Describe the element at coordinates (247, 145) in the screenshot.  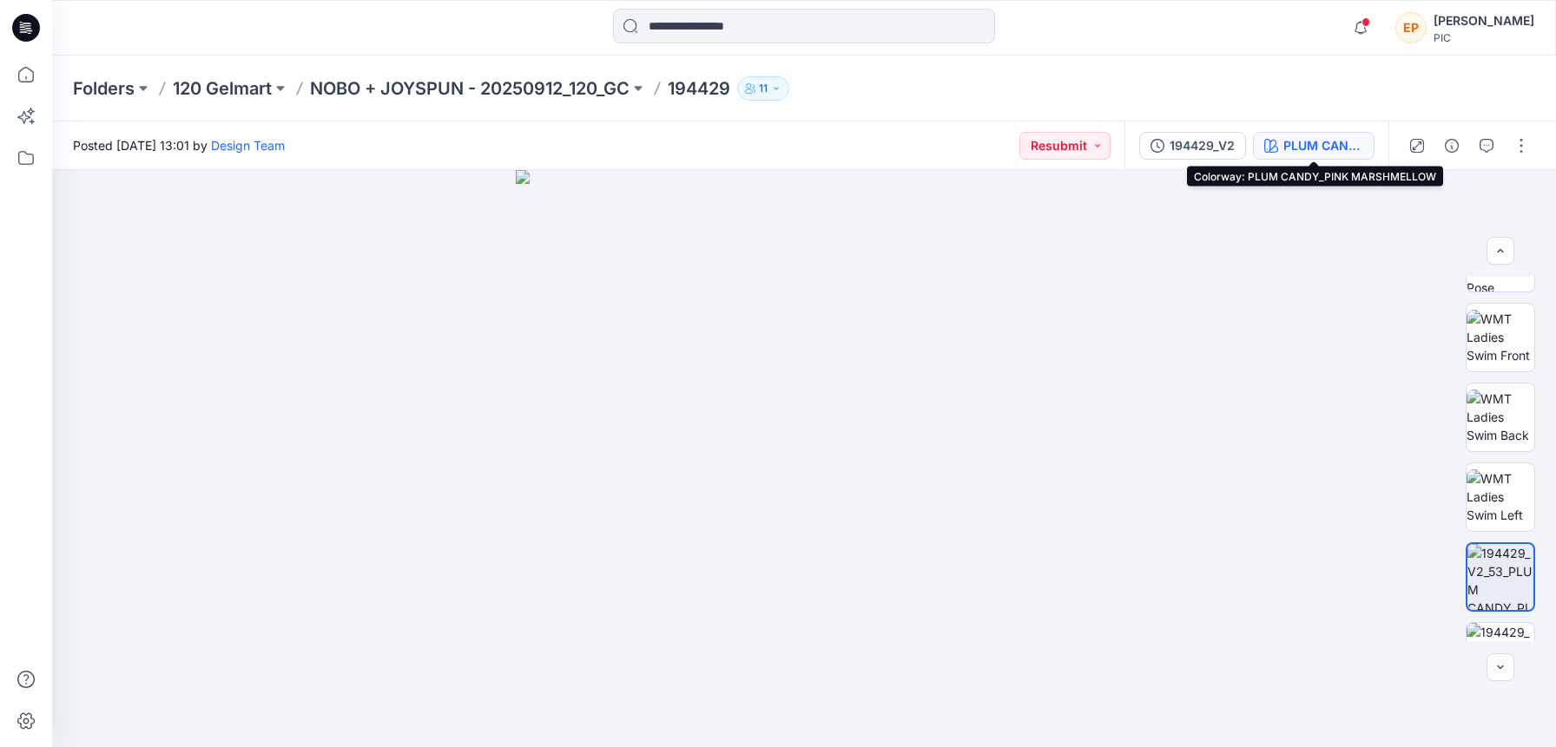
I see `a: Design Team` at that location.